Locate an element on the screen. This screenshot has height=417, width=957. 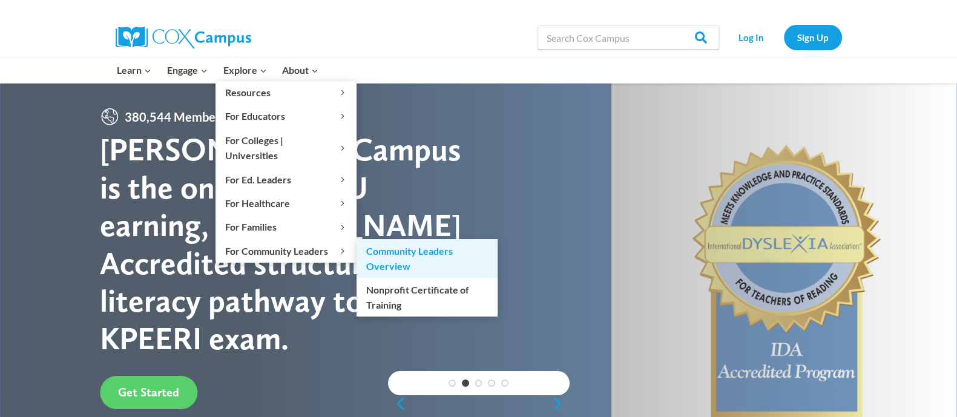
button: Child menu of Resources is located at coordinates (286, 93).